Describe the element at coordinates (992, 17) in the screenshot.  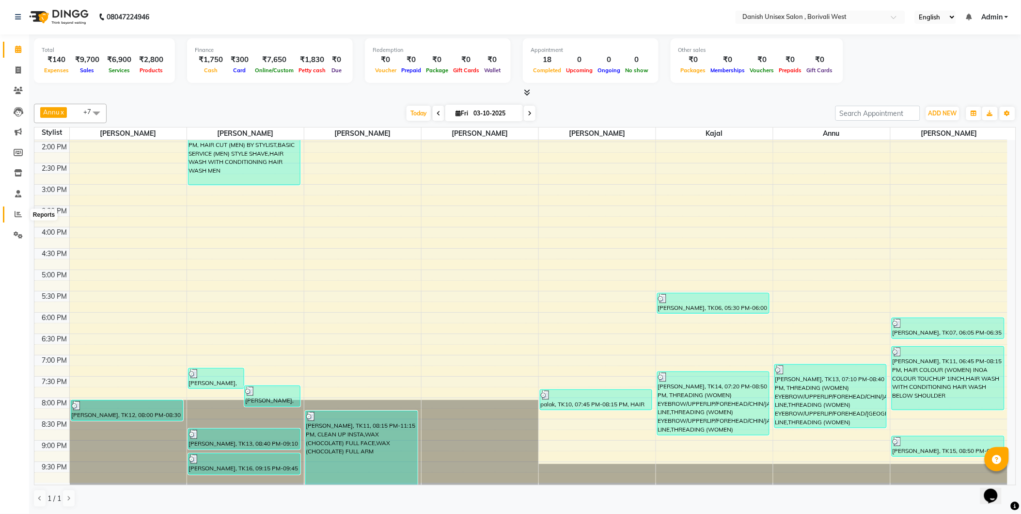
I see `span: Admin` at that location.